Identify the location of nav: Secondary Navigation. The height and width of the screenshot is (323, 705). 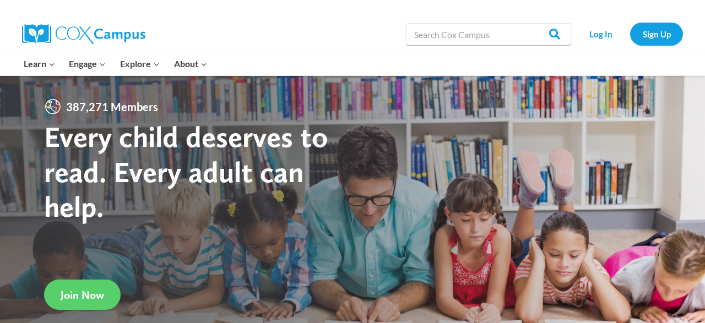
(630, 34).